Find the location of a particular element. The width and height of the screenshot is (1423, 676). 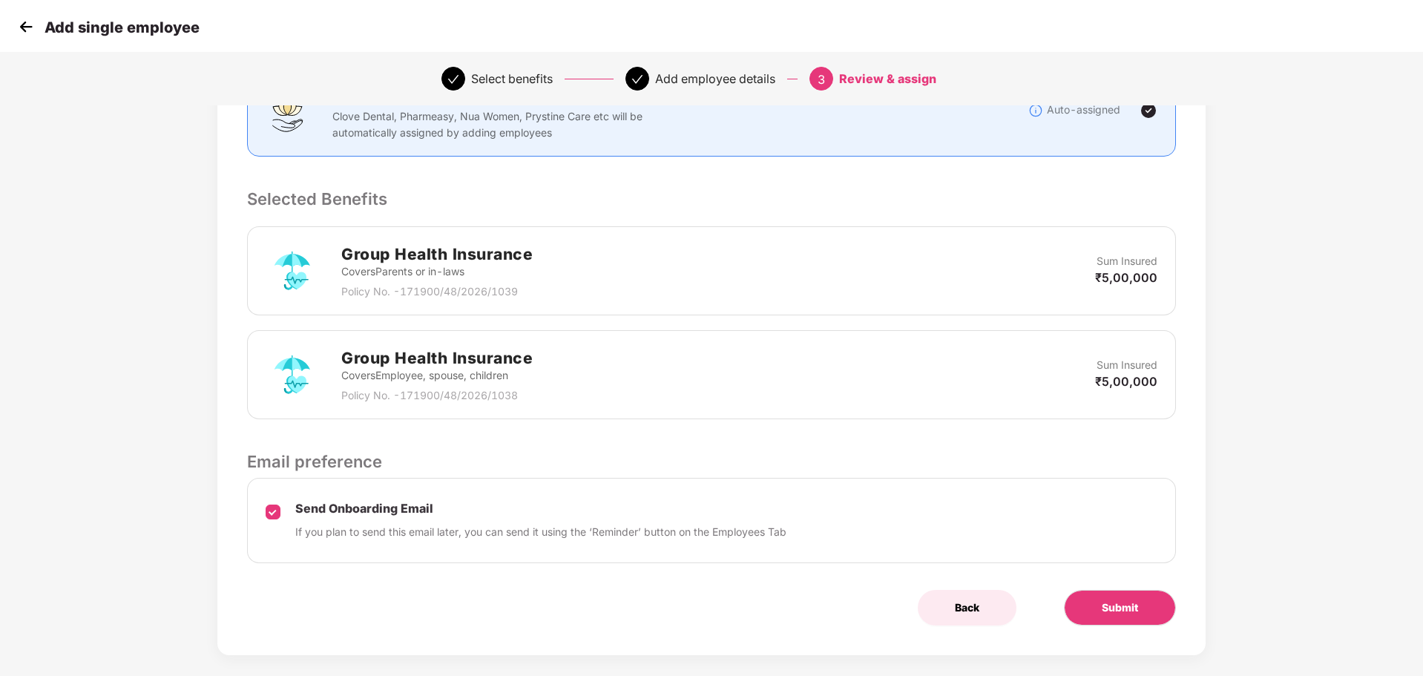

p: Send Onboarding Email is located at coordinates (541, 508).